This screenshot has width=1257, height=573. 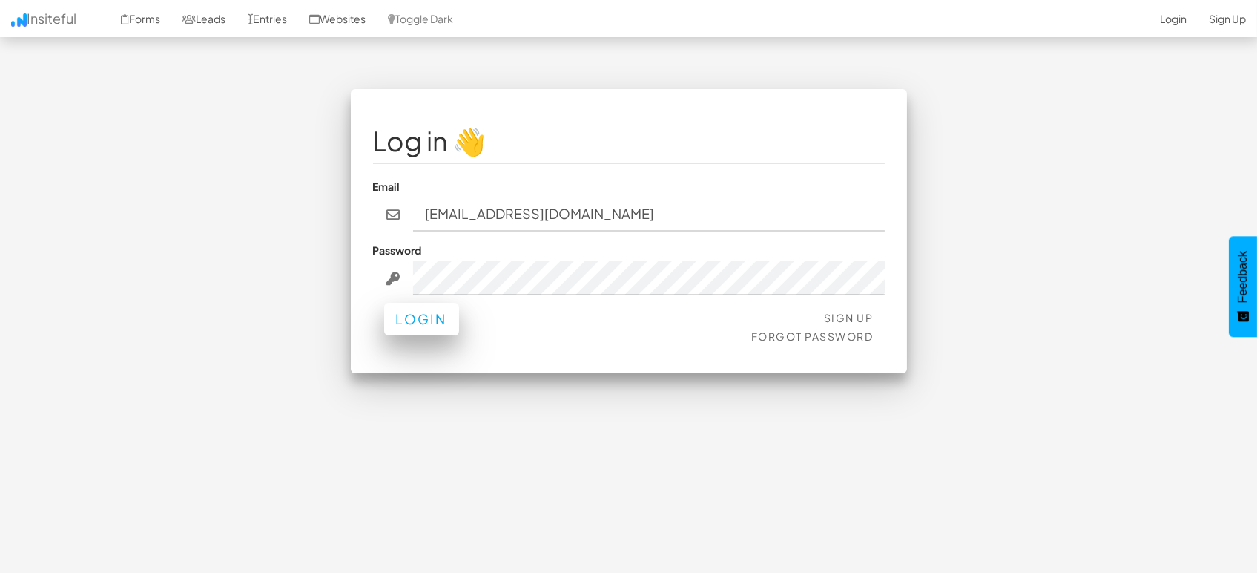 What do you see at coordinates (421, 319) in the screenshot?
I see `button: Login` at bounding box center [421, 319].